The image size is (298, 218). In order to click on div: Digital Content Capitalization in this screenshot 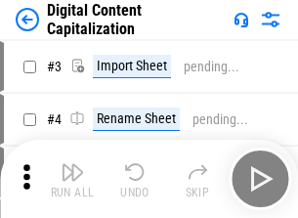, I will do `click(136, 20)`.